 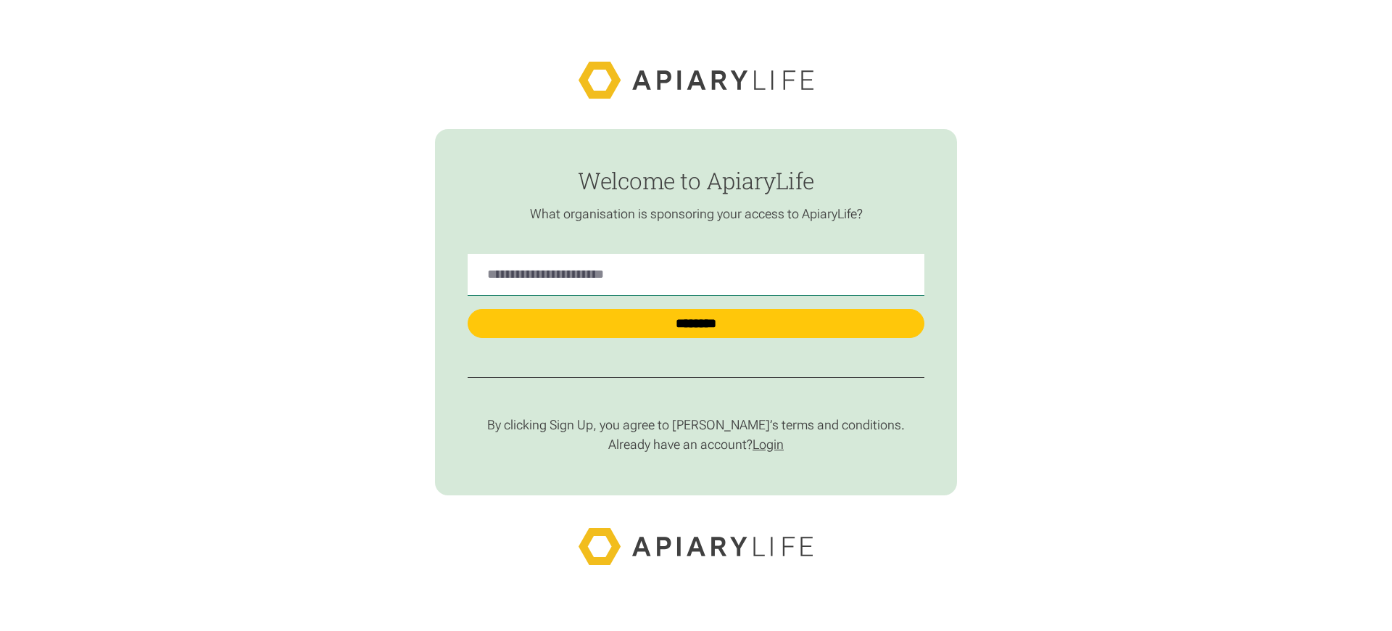 What do you see at coordinates (768, 444) in the screenshot?
I see `a: Login` at bounding box center [768, 444].